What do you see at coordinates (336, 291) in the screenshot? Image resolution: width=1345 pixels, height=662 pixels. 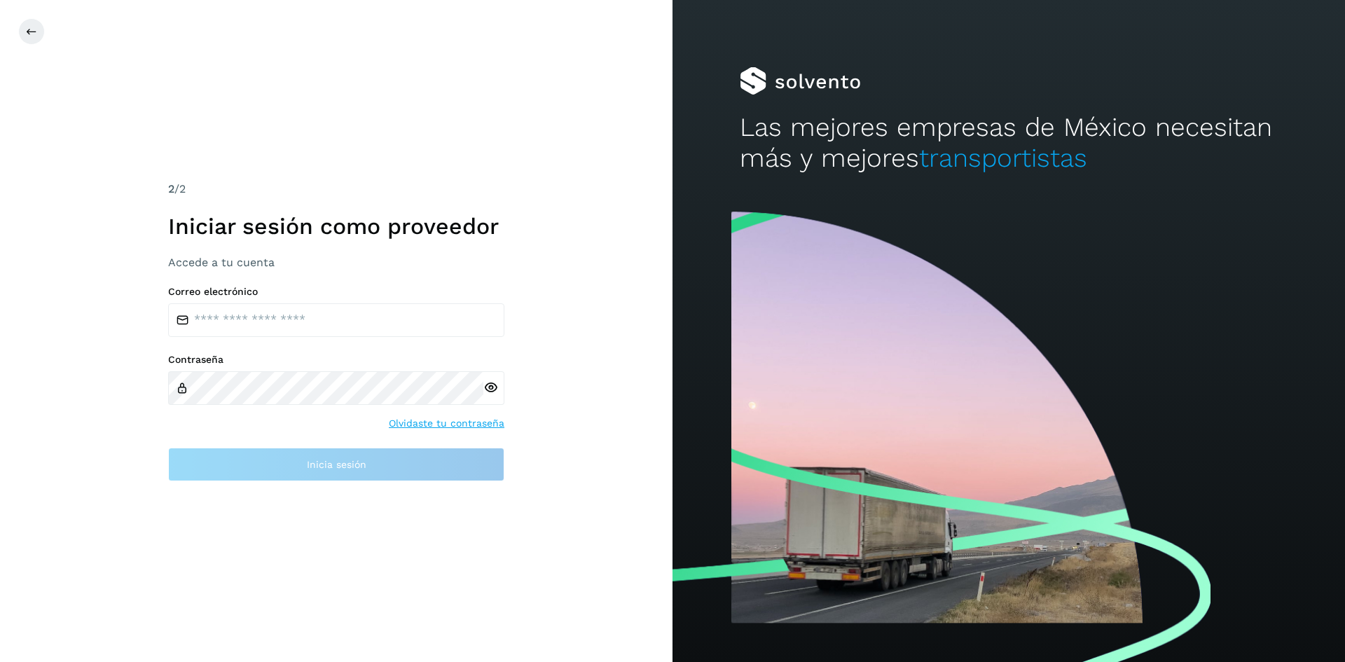 I see `label: Correo electrónico` at bounding box center [336, 291].